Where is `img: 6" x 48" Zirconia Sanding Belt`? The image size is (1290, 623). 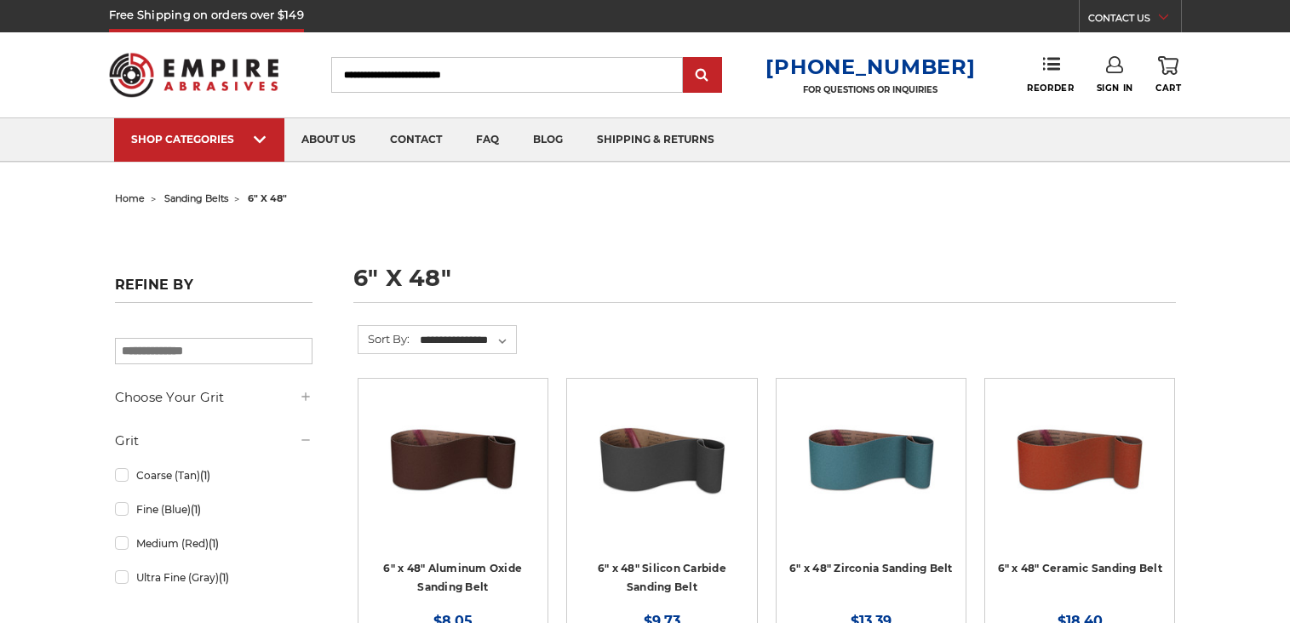
img: 6" x 48" Zirconia Sanding Belt is located at coordinates (871, 459).